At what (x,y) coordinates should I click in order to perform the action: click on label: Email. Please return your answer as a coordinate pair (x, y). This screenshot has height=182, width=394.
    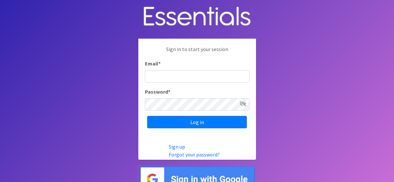
    Looking at the image, I should click on (153, 63).